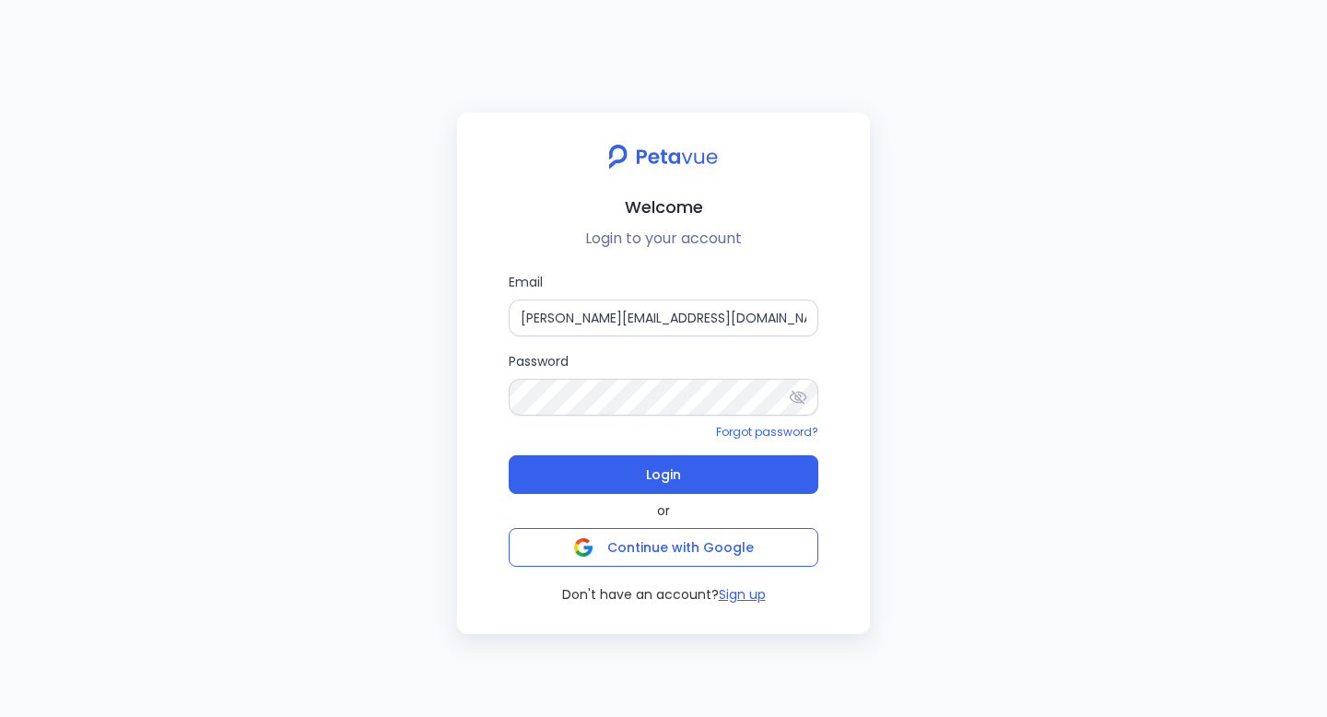  What do you see at coordinates (663, 474) in the screenshot?
I see `span: Login` at bounding box center [663, 474].